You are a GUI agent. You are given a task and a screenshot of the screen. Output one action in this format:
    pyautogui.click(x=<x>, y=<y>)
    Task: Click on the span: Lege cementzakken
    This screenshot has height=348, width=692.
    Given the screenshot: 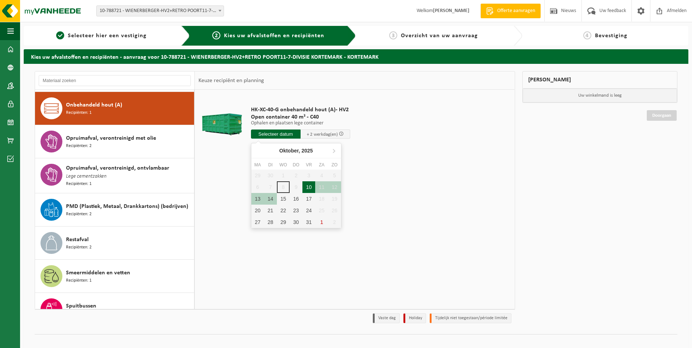 What is the action you would take?
    pyautogui.click(x=86, y=177)
    